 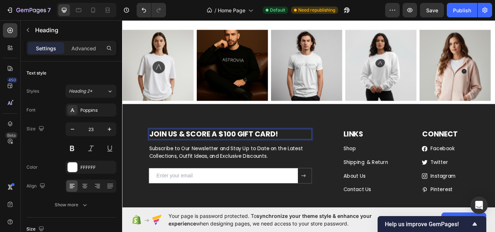 What do you see at coordinates (33, 91) in the screenshot?
I see `div: Styles` at bounding box center [33, 91].